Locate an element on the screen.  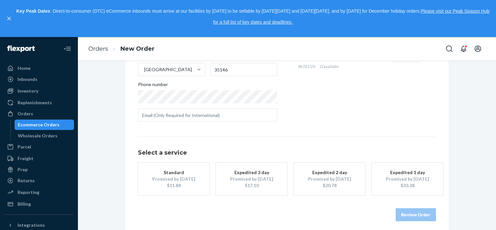
div: Integrations is located at coordinates (31, 225).